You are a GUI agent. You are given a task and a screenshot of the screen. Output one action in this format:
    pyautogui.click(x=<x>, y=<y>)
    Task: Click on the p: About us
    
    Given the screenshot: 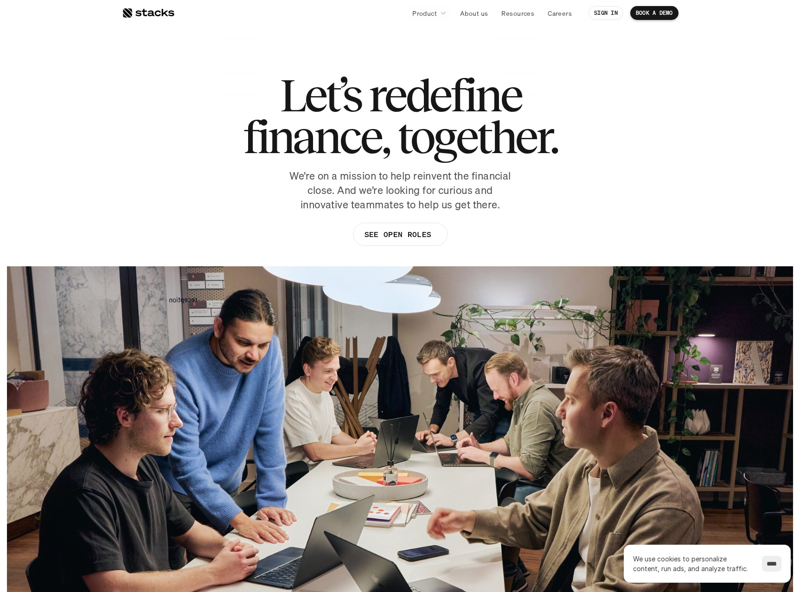 What is the action you would take?
    pyautogui.click(x=474, y=13)
    